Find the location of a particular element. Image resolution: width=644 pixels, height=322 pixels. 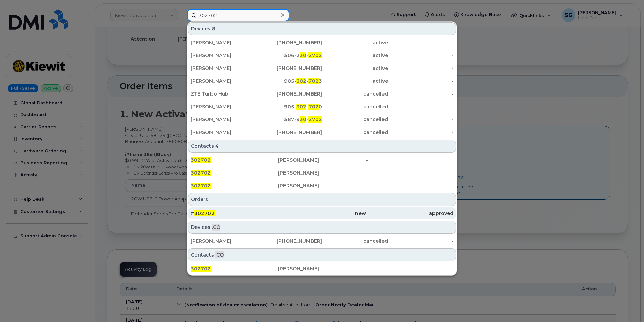

div: 905- - 3 is located at coordinates (289, 81).